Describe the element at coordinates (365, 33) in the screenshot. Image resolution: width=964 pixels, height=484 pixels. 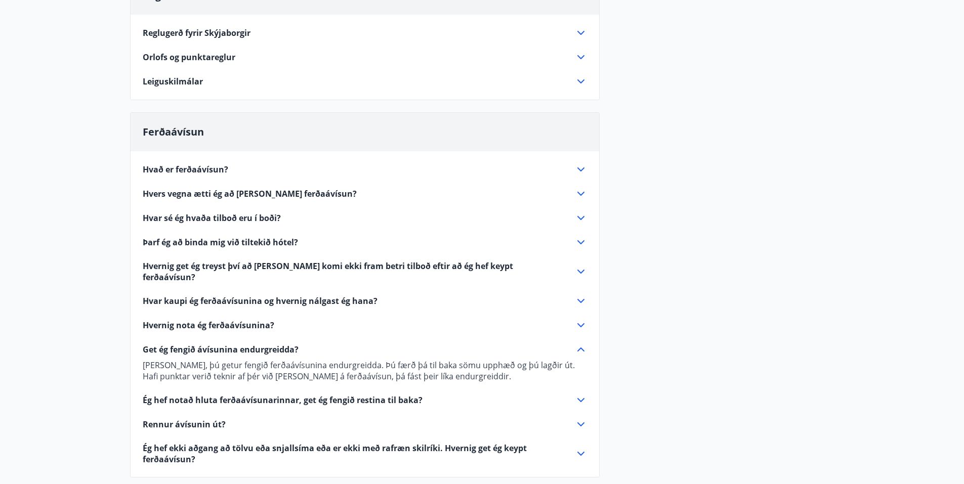
I see `div: Reglugerð fyrir Skýjaborgir` at that location.